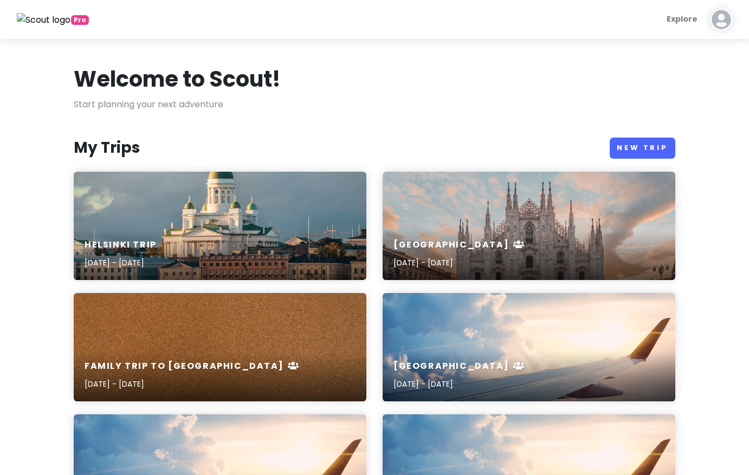 This screenshot has height=475, width=749. Describe the element at coordinates (721, 20) in the screenshot. I see `img: User profile` at that location.